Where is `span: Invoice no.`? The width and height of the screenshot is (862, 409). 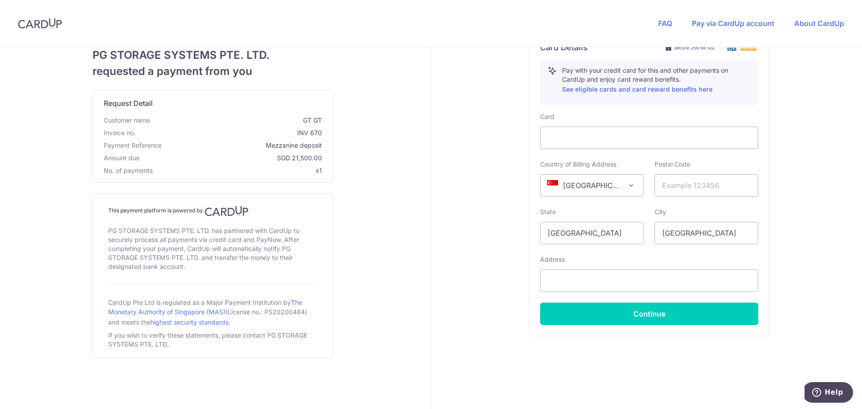 span: Invoice no. is located at coordinates (119, 133).